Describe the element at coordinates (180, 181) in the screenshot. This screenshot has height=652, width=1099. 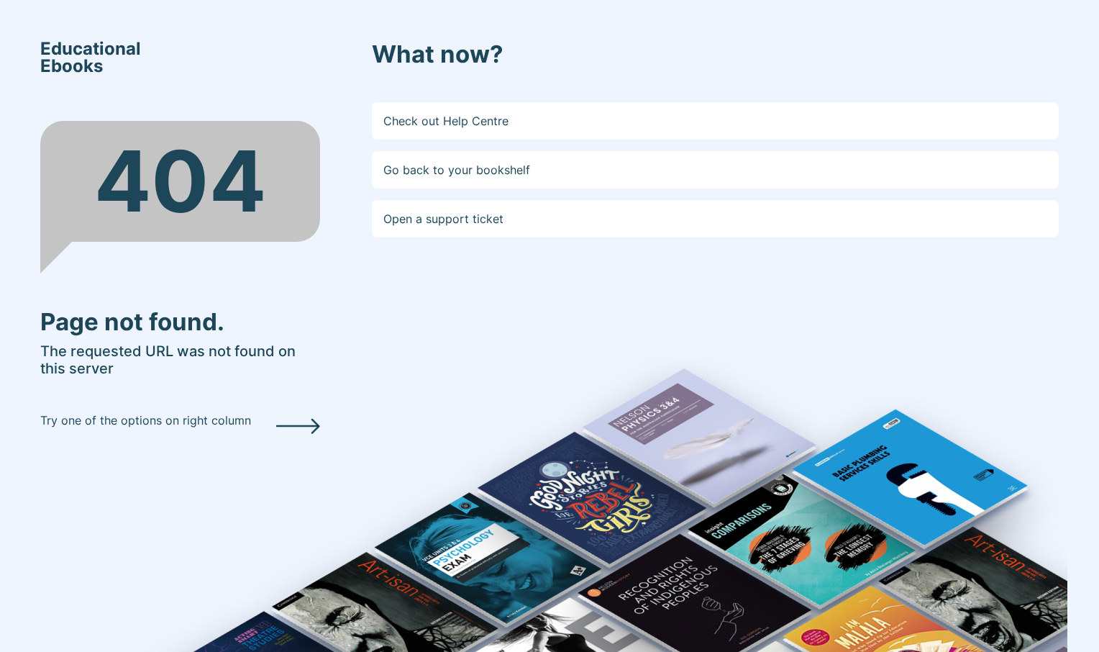
I see `div: 404` at that location.